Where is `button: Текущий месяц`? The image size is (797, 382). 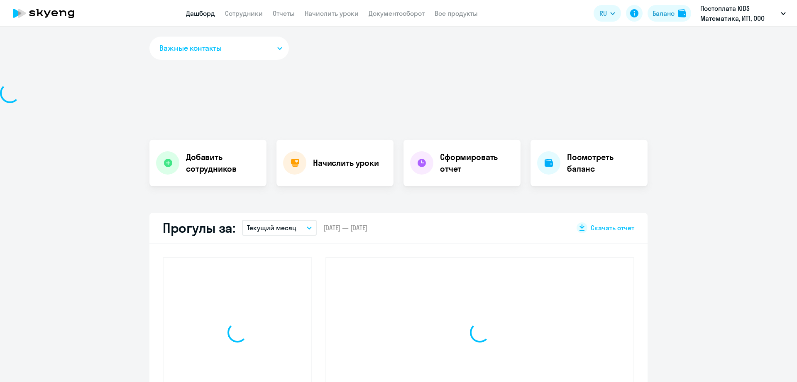 button: Текущий месяц is located at coordinates (279, 228).